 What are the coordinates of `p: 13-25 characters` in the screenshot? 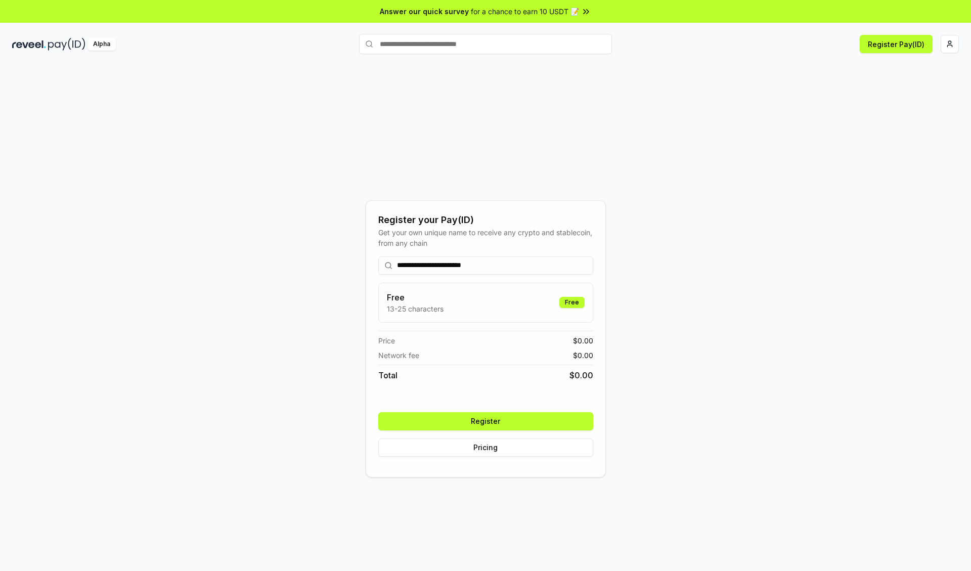 It's located at (415, 309).